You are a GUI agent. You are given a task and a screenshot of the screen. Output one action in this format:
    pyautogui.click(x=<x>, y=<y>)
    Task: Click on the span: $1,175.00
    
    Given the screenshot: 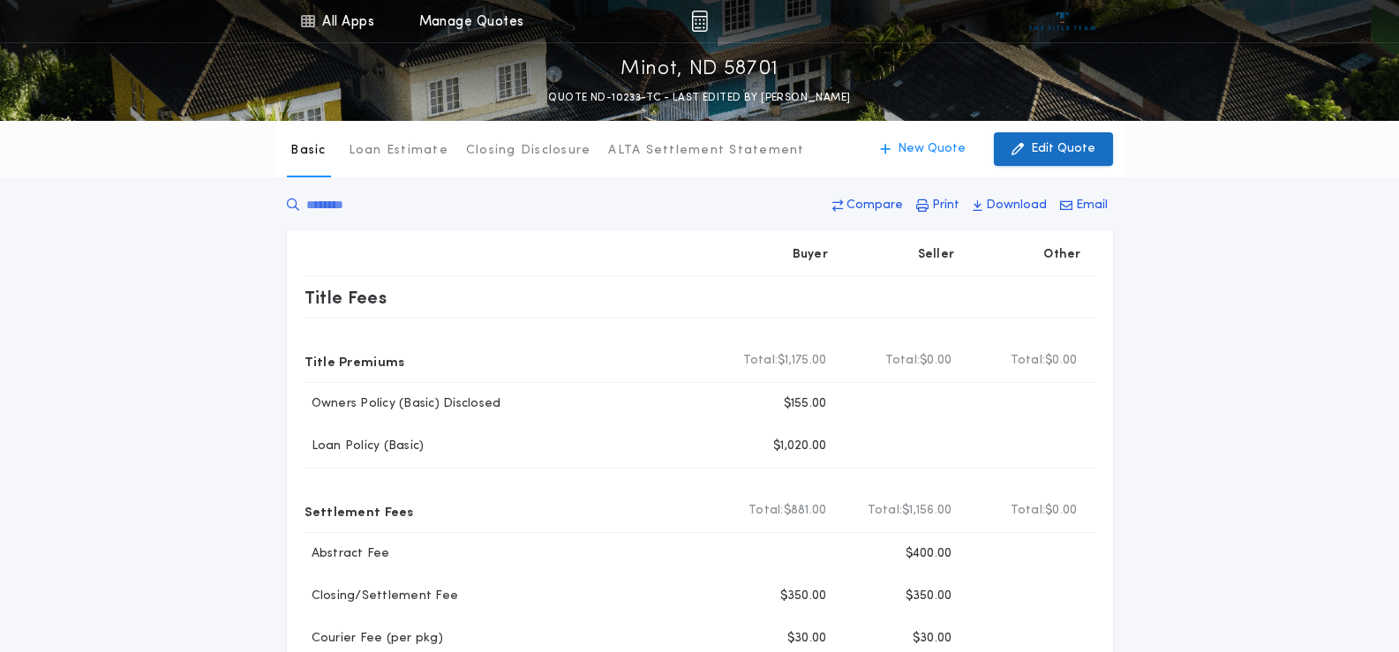 What is the action you would take?
    pyautogui.click(x=801, y=361)
    